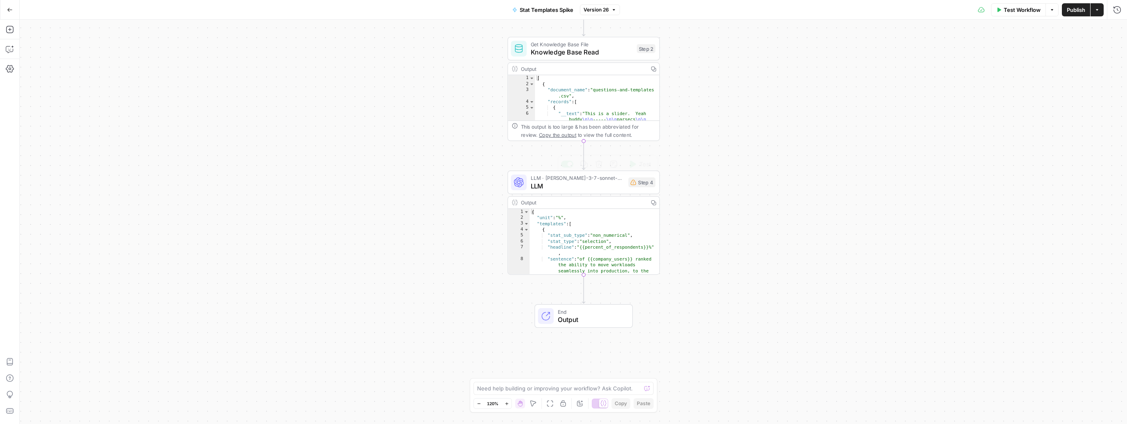 This screenshot has height=424, width=1127. I want to click on button: Test, so click(640, 164).